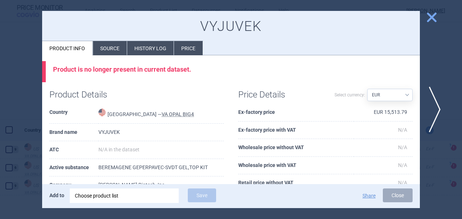  What do you see at coordinates (74, 185) in the screenshot?
I see `th: Company` at bounding box center [74, 185].